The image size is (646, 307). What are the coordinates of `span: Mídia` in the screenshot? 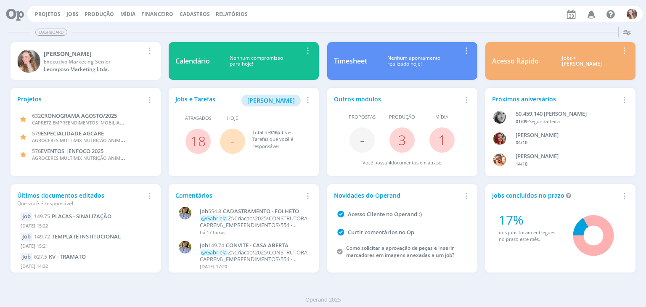 It's located at (442, 117).